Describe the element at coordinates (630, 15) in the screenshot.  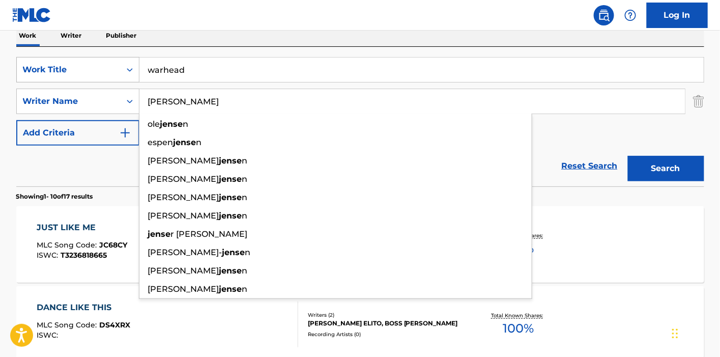
I see `div: Help` at that location.